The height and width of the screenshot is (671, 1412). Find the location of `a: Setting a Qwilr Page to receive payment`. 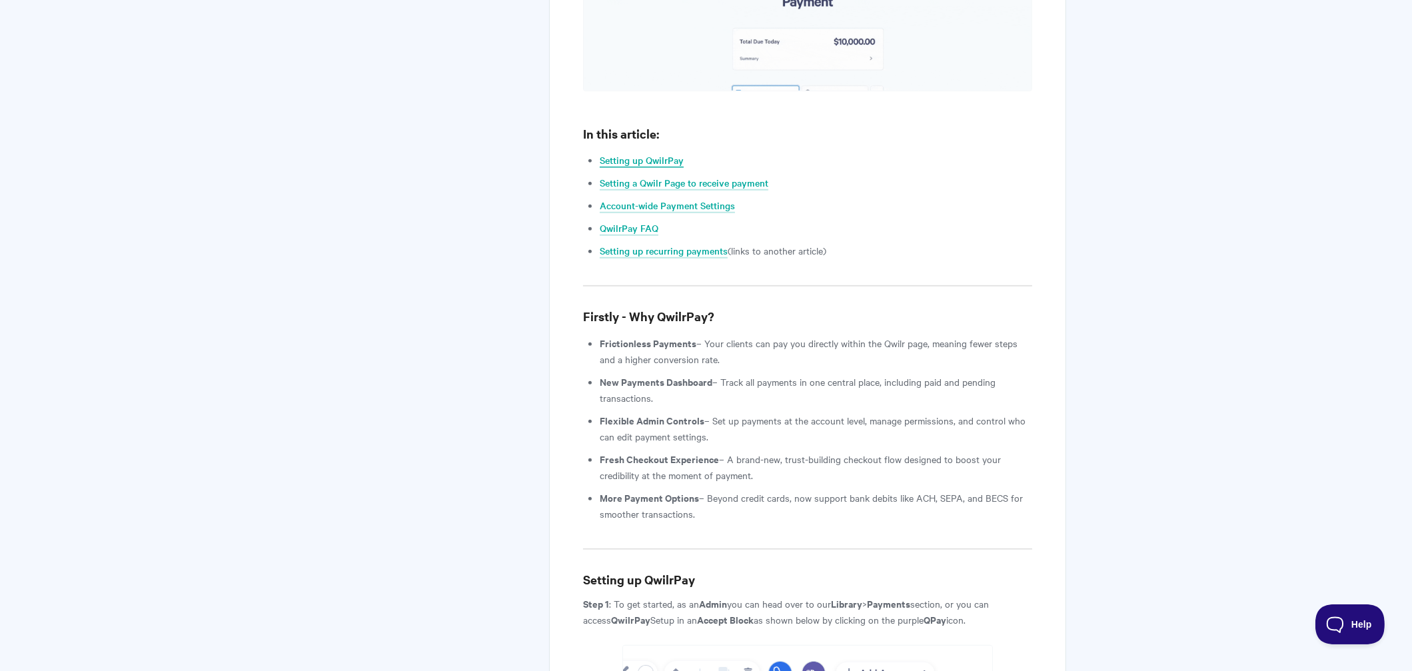

a: Setting a Qwilr Page to receive payment is located at coordinates (684, 183).